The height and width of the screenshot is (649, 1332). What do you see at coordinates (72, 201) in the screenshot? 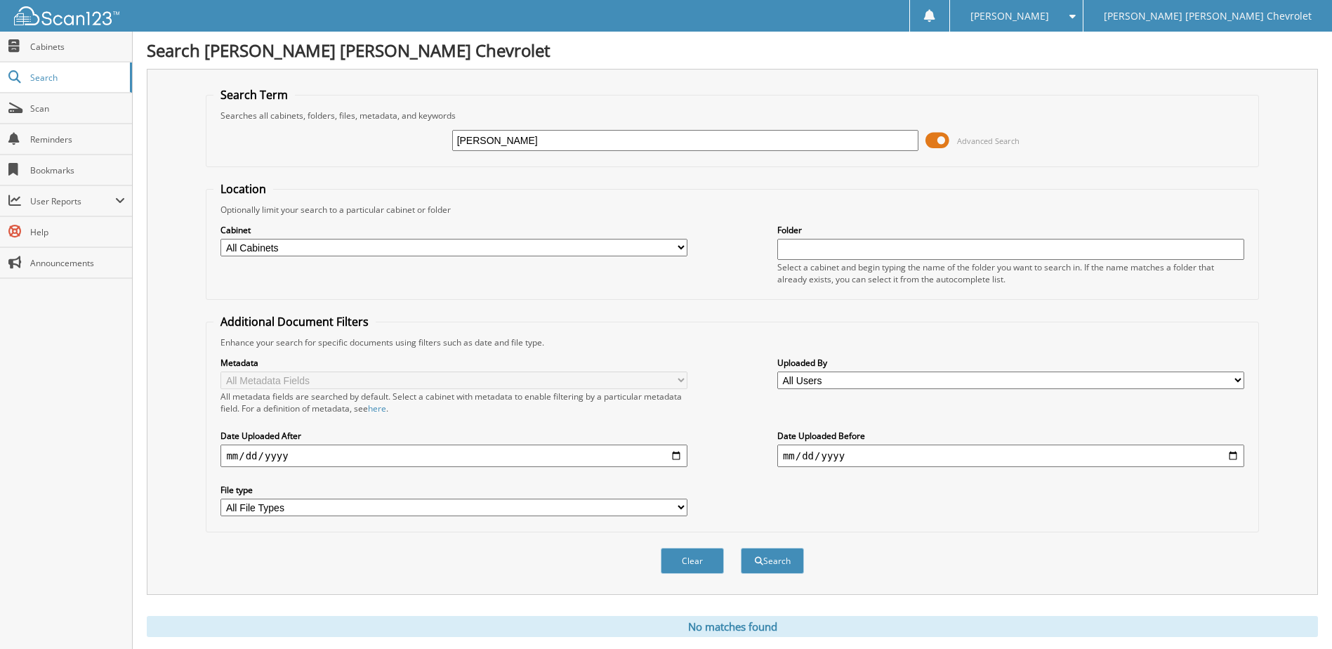
I see `span: User Reports` at bounding box center [72, 201].